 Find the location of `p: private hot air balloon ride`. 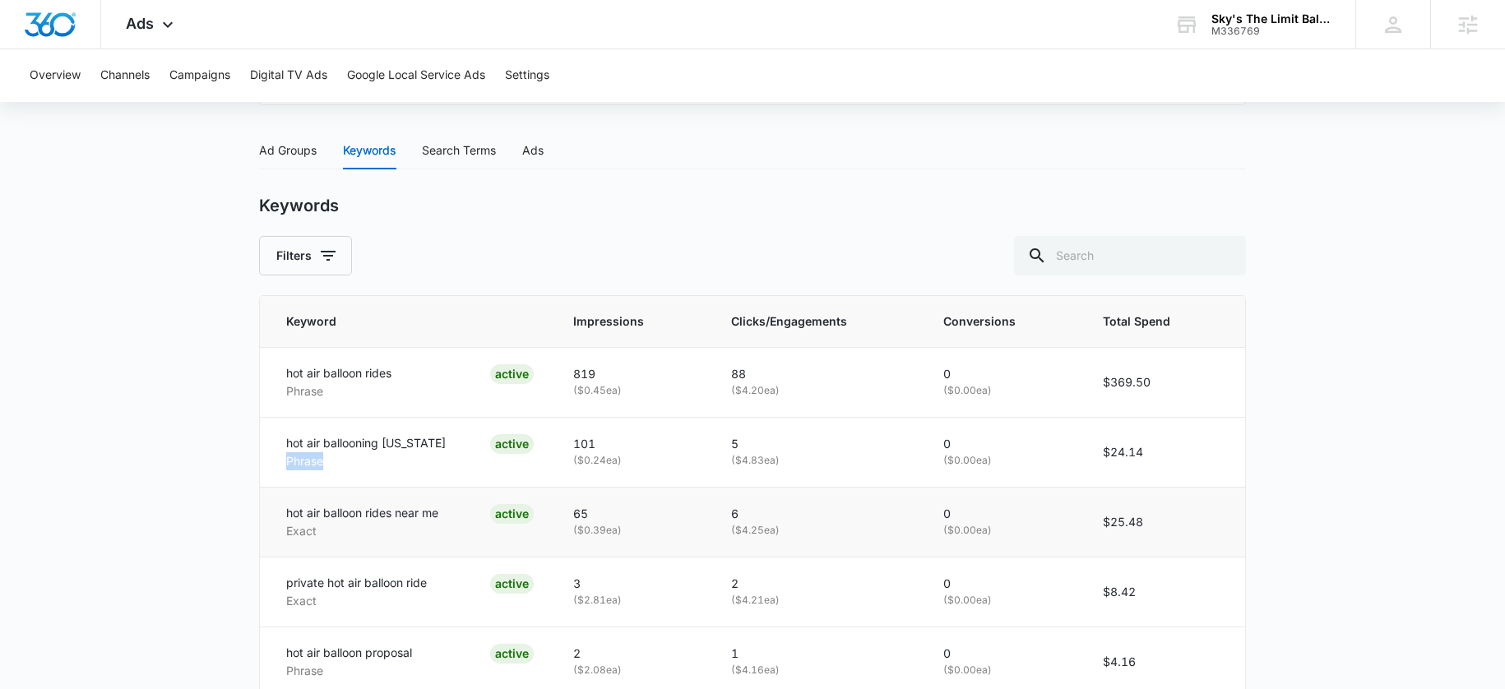

p: private hot air balloon ride is located at coordinates (356, 583).